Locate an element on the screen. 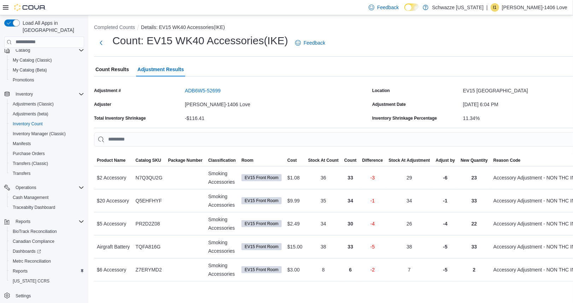 The image size is (573, 303). div: $15.00 is located at coordinates (295, 247).